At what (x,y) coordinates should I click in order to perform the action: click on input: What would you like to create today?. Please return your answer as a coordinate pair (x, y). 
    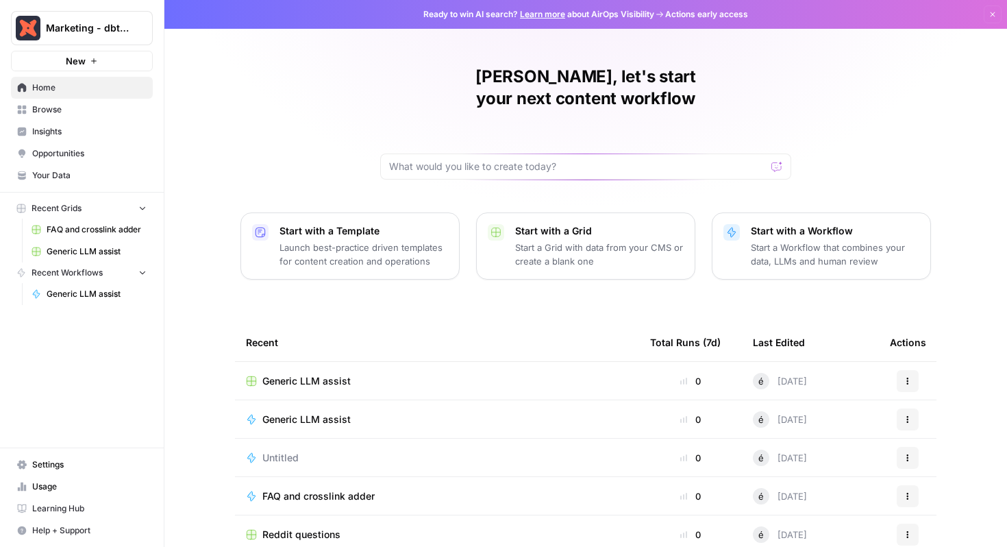
    Looking at the image, I should click on (578, 167).